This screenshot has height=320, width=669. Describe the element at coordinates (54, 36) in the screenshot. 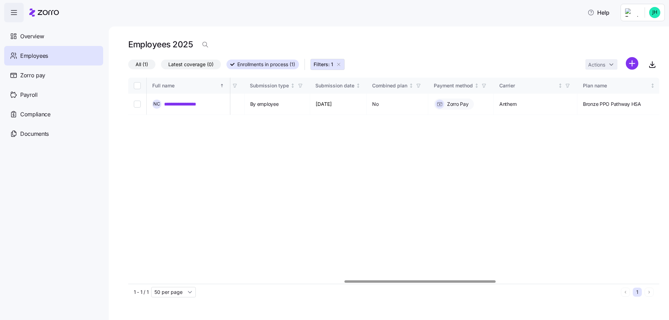

I see `a: Overview` at that location.